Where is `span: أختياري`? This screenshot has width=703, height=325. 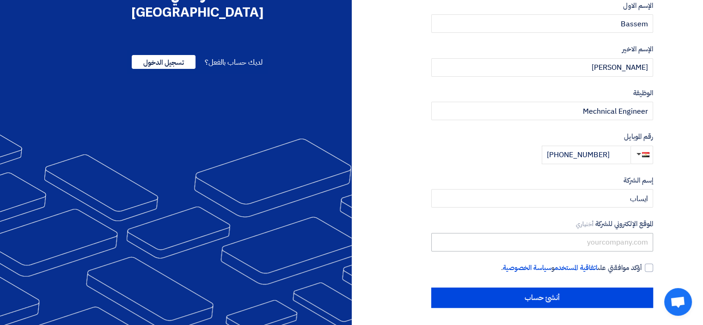
span: أختياري is located at coordinates (585, 224).